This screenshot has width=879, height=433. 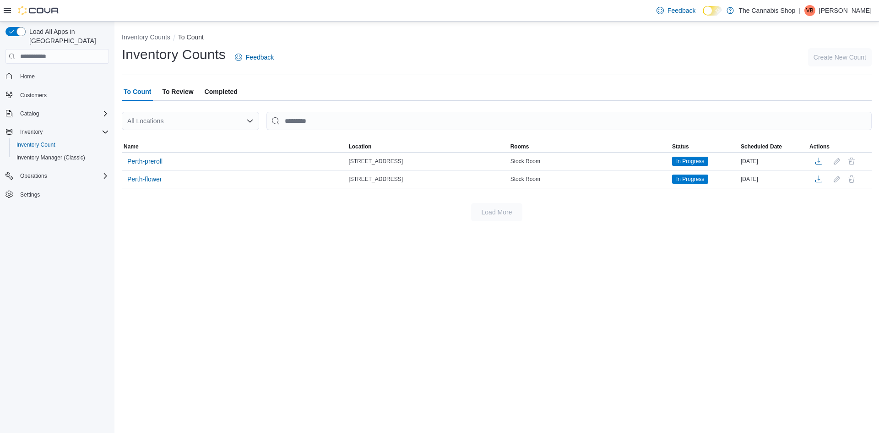 What do you see at coordinates (810, 11) in the screenshot?
I see `span: VB` at bounding box center [810, 11].